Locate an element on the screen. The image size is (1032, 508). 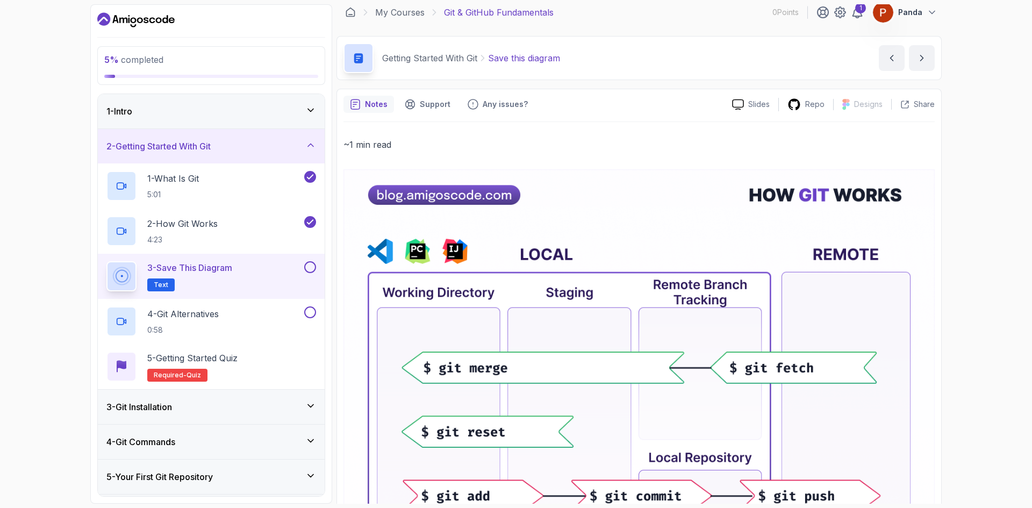
p: Git & GitHub Fundamentals is located at coordinates (499, 12).